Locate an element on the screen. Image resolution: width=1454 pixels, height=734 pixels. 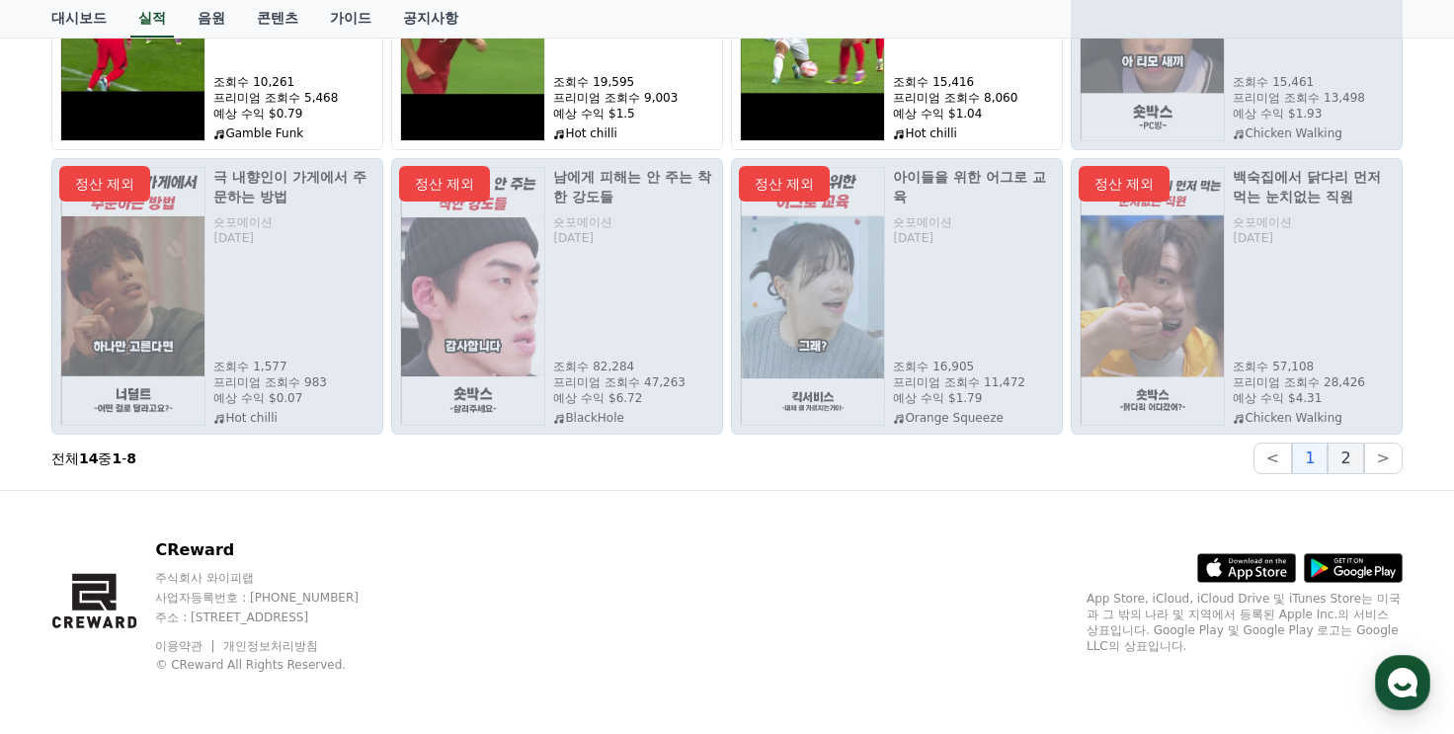
a: 대화 is located at coordinates (193, 594).